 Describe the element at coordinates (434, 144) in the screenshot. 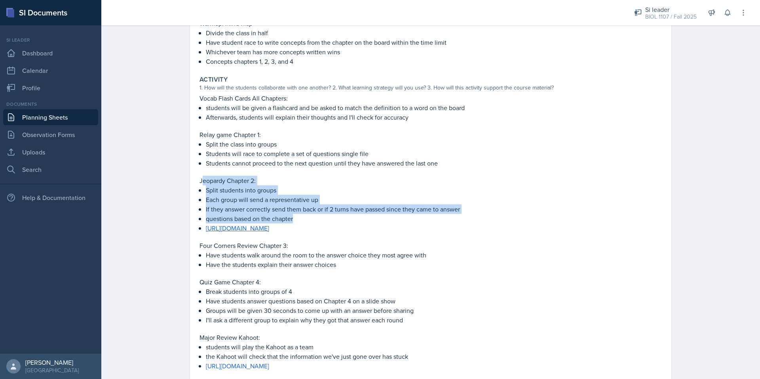

I see `p: Split the class into groups` at that location.